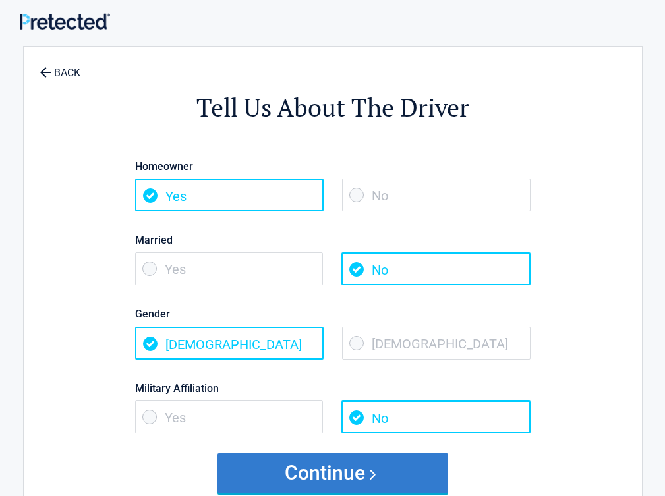  Describe the element at coordinates (333, 166) in the screenshot. I see `label: Homeowner` at that location.